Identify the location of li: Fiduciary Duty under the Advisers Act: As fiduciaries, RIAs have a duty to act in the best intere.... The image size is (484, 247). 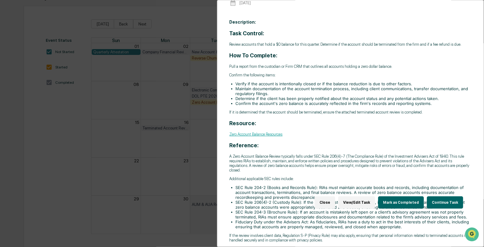
(354, 225).